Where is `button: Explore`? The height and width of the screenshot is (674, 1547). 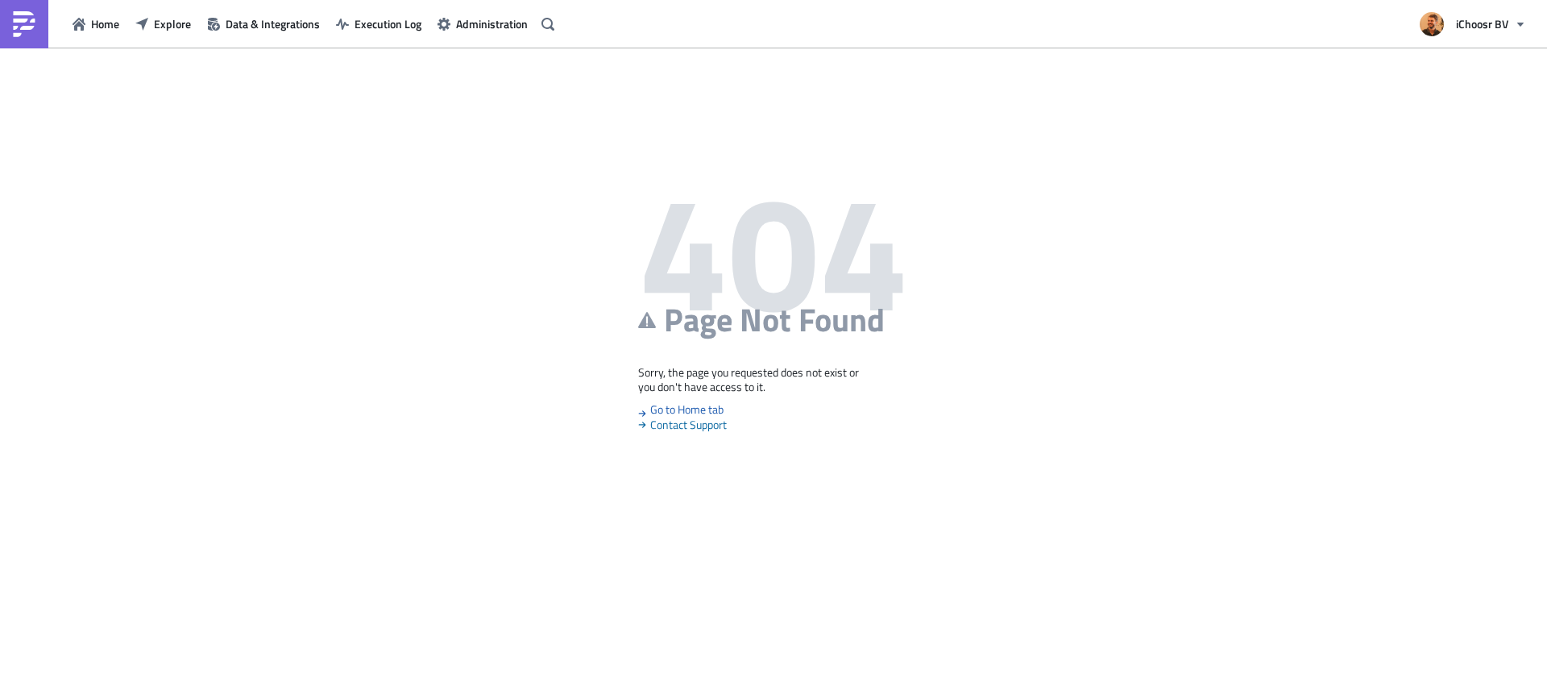 button: Explore is located at coordinates (163, 23).